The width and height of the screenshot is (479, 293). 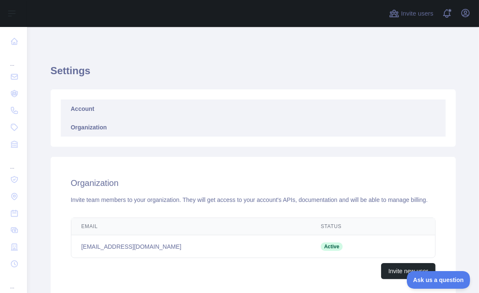 I want to click on h2: Organization, so click(x=253, y=183).